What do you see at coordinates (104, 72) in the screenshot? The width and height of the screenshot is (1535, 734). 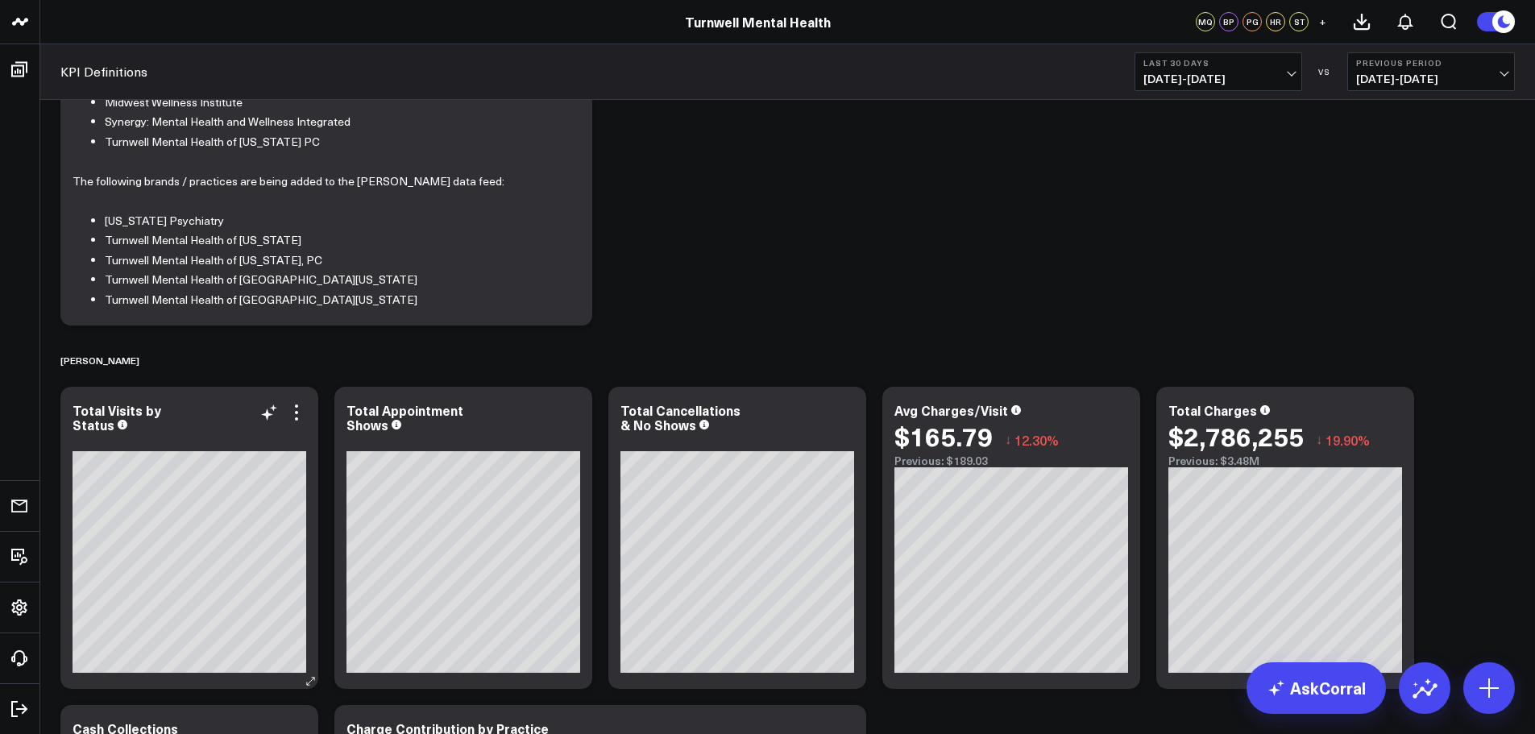 I see `a: KPI Definitions` at bounding box center [104, 72].